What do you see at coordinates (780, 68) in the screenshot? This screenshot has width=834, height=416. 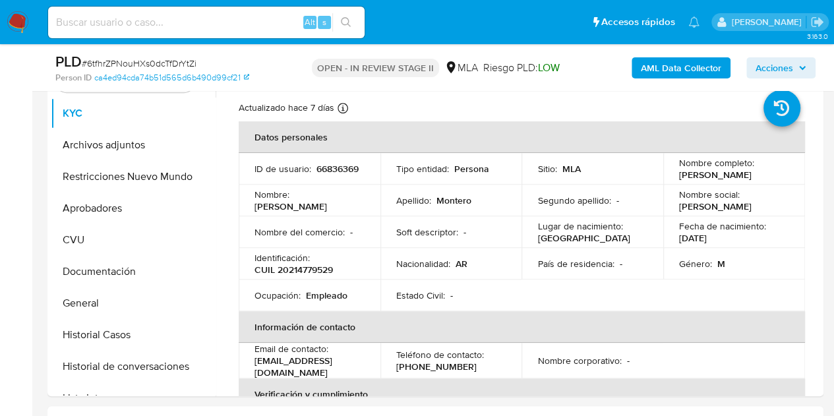 I see `button: Acciones` at bounding box center [780, 68].